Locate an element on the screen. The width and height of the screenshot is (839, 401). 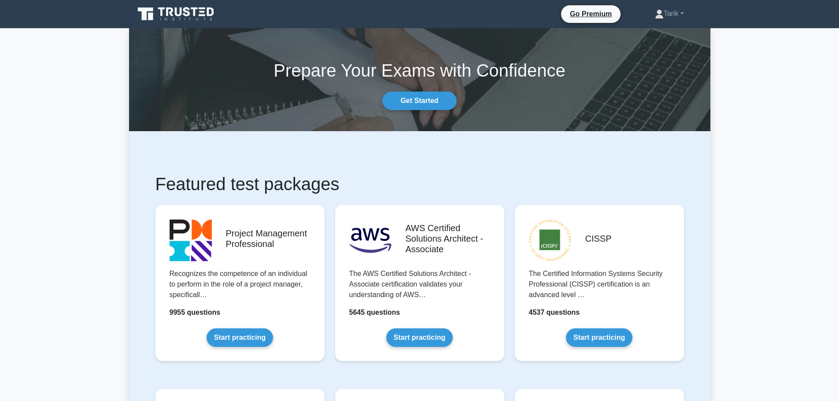
a: Get Started is located at coordinates (419, 101).